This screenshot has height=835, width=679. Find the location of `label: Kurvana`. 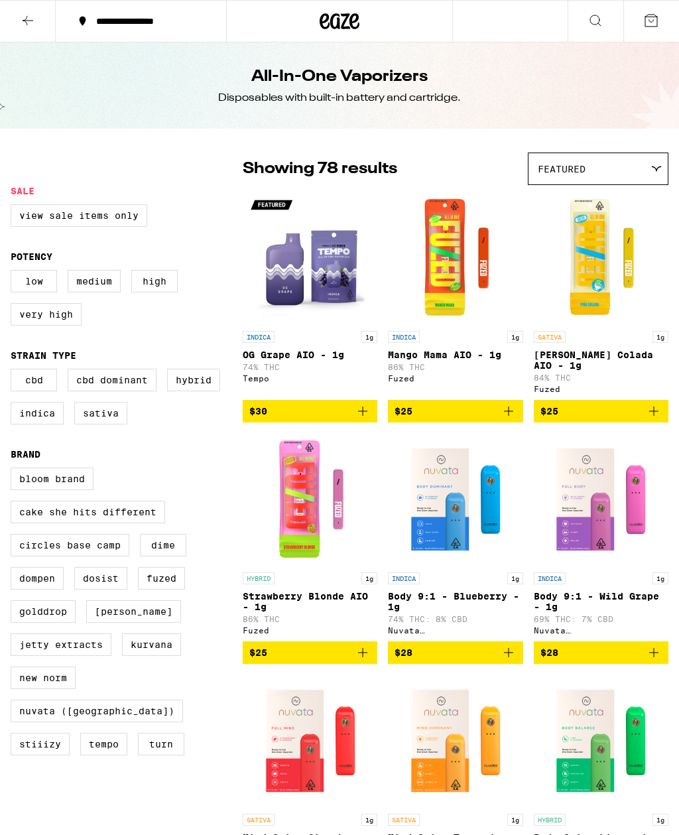

label: Kurvana is located at coordinates (151, 644).